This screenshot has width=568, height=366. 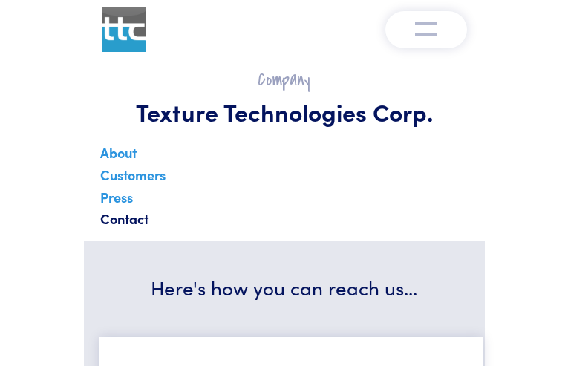 I want to click on h1: Texture Technologies Corp., so click(x=284, y=112).